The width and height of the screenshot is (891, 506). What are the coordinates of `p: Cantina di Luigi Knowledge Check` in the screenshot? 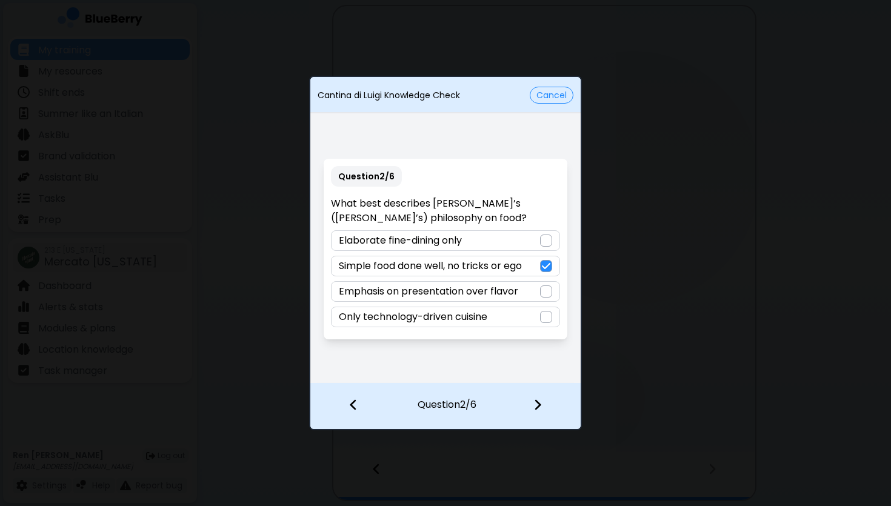 It's located at (388, 95).